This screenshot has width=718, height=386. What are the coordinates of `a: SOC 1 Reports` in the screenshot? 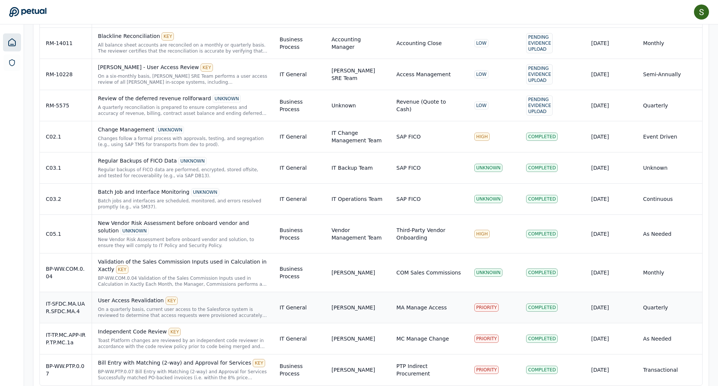 It's located at (12, 63).